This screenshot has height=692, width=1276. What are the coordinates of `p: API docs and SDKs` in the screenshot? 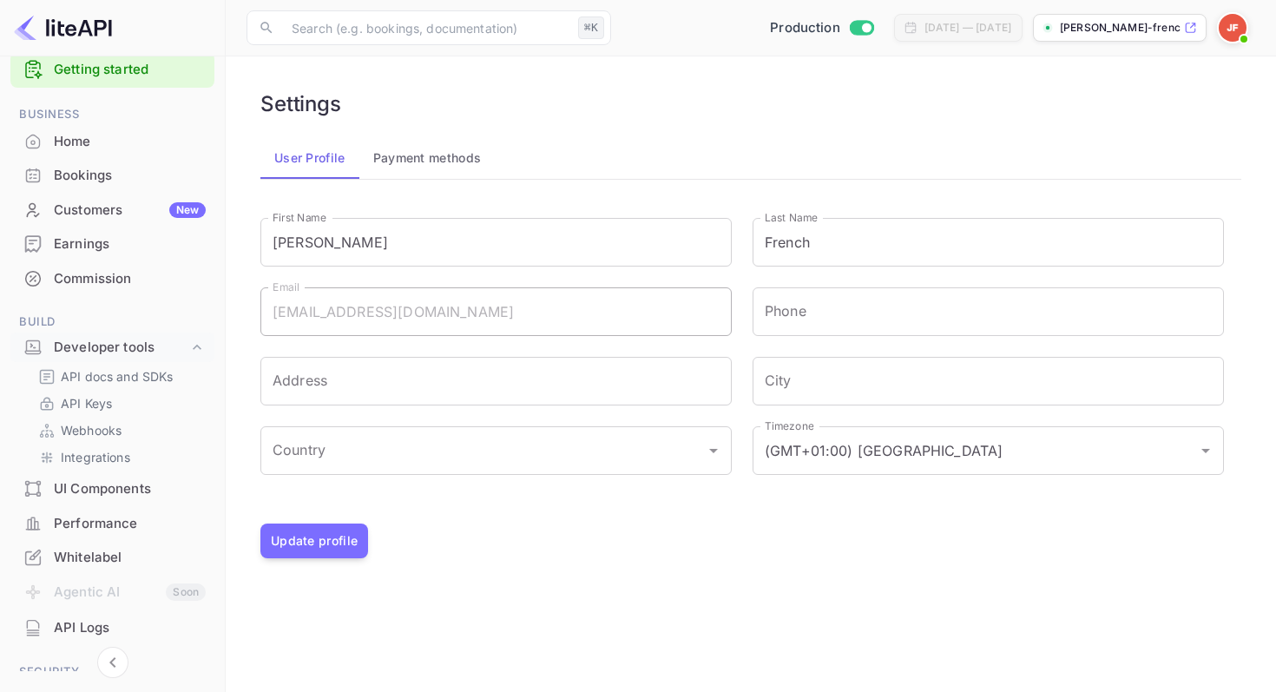 It's located at (117, 376).